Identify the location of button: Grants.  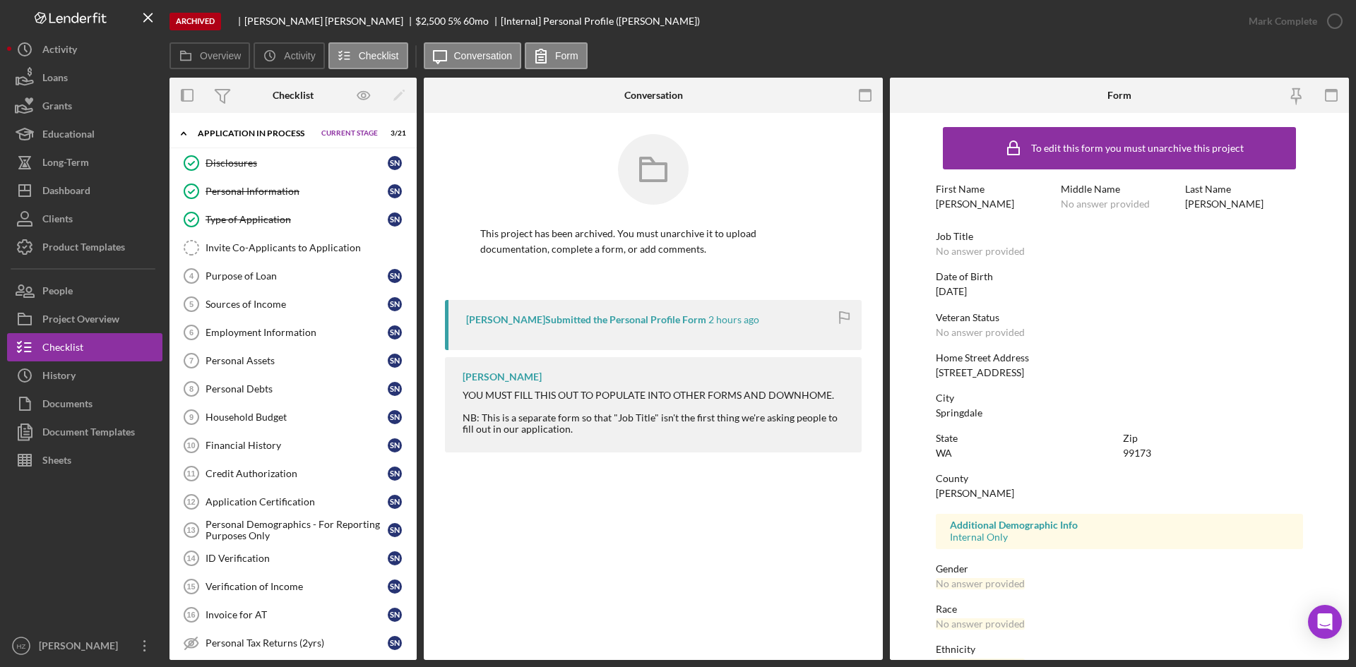
(85, 106).